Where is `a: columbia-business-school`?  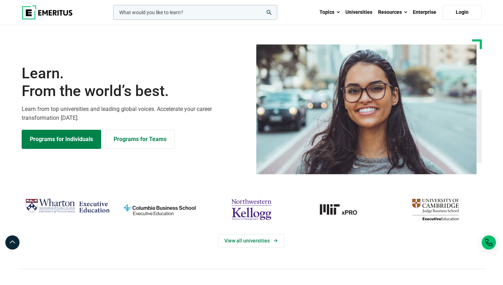 a: columbia-business-school is located at coordinates (159, 210).